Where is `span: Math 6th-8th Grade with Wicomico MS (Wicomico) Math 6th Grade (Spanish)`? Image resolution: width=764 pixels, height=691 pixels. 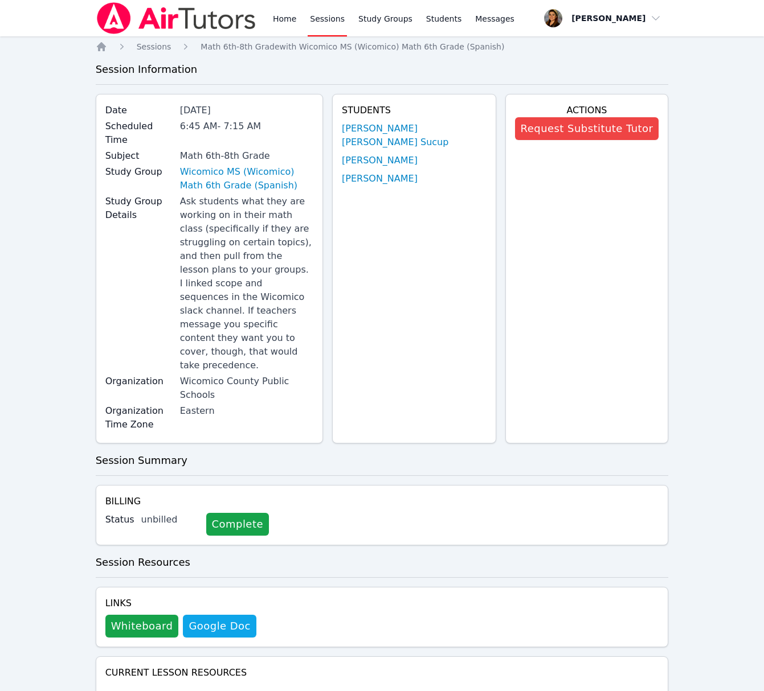
span: Math 6th-8th Grade with Wicomico MS (Wicomico) Math 6th Grade (Spanish) is located at coordinates (352, 47).